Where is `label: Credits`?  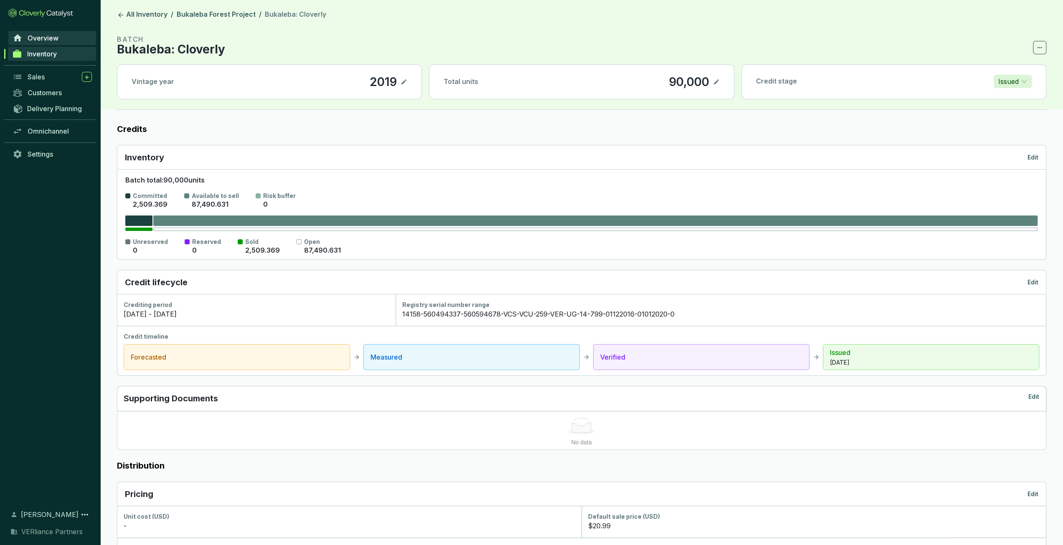
label: Credits is located at coordinates (581, 129).